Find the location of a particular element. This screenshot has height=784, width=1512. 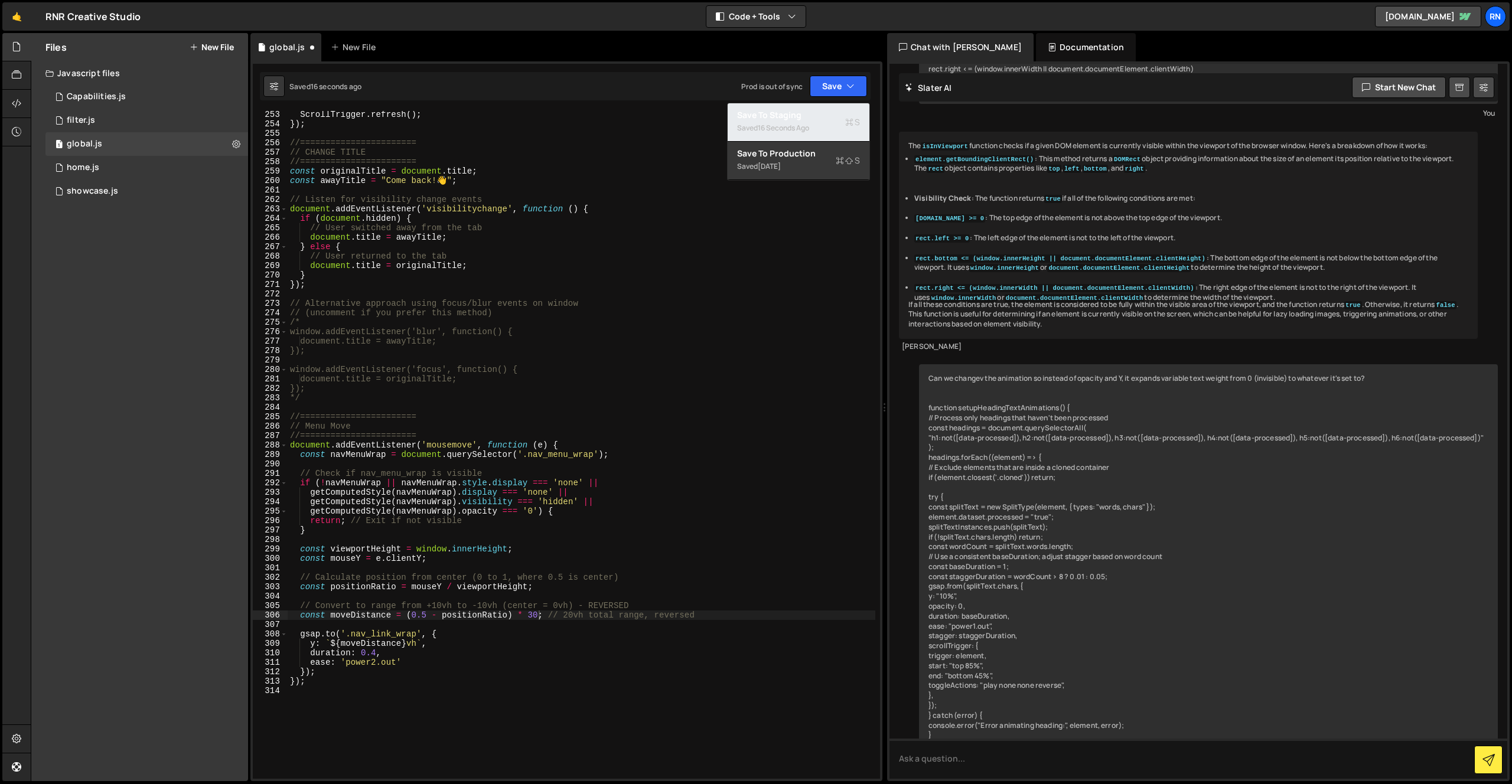

code: document.documentElement.clientHeight is located at coordinates (1118, 268).